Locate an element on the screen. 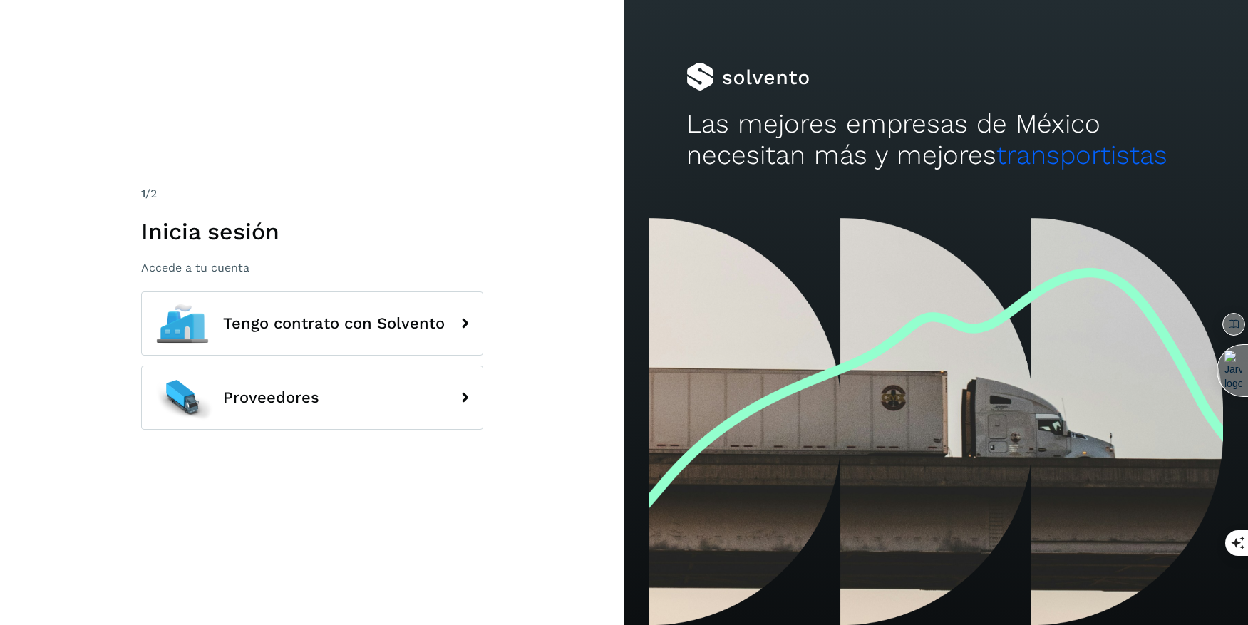 This screenshot has width=1248, height=625. span: Tengo contrato con Solvento is located at coordinates (334, 324).